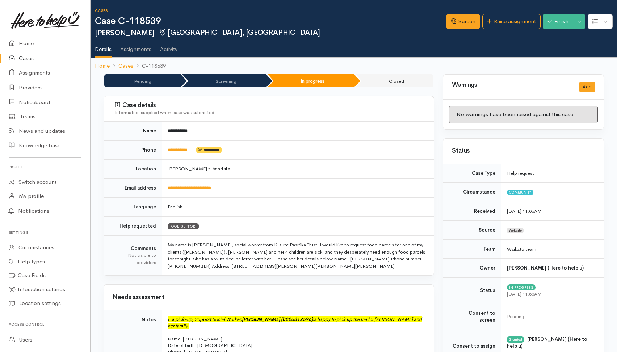  Describe the element at coordinates (126, 66) in the screenshot. I see `a: Cases` at that location.